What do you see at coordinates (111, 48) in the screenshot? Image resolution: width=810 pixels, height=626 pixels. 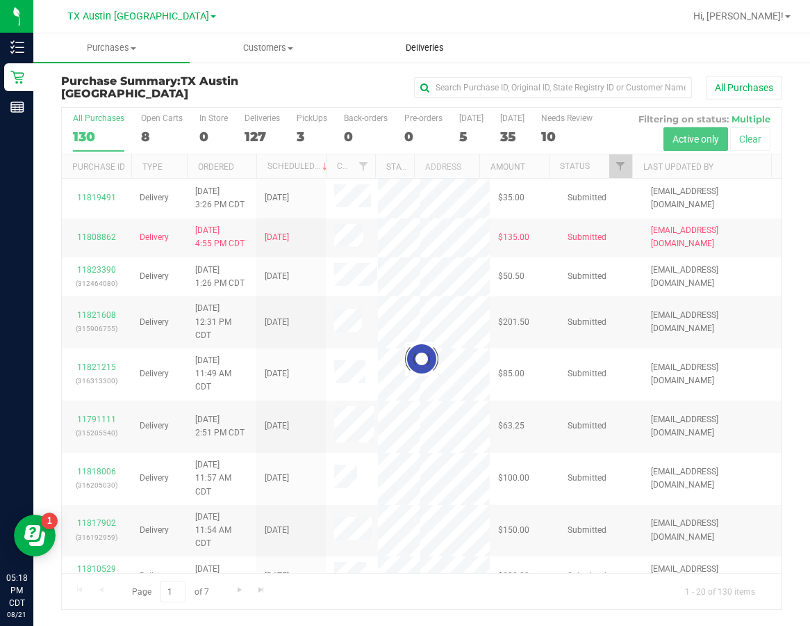 I see `span: Purchases` at bounding box center [111, 48].